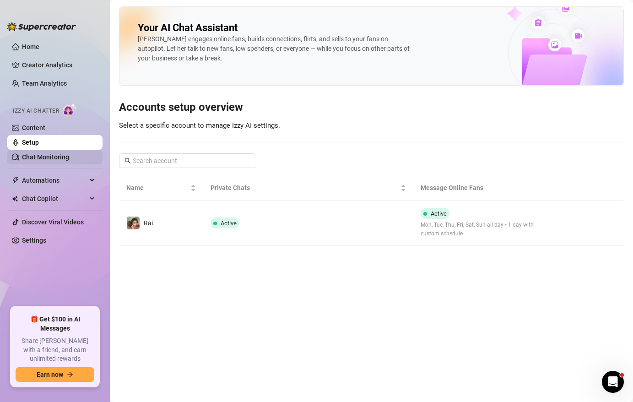 The width and height of the screenshot is (633, 402). What do you see at coordinates (15, 199) in the screenshot?
I see `img: Chat Copilot` at bounding box center [15, 199].